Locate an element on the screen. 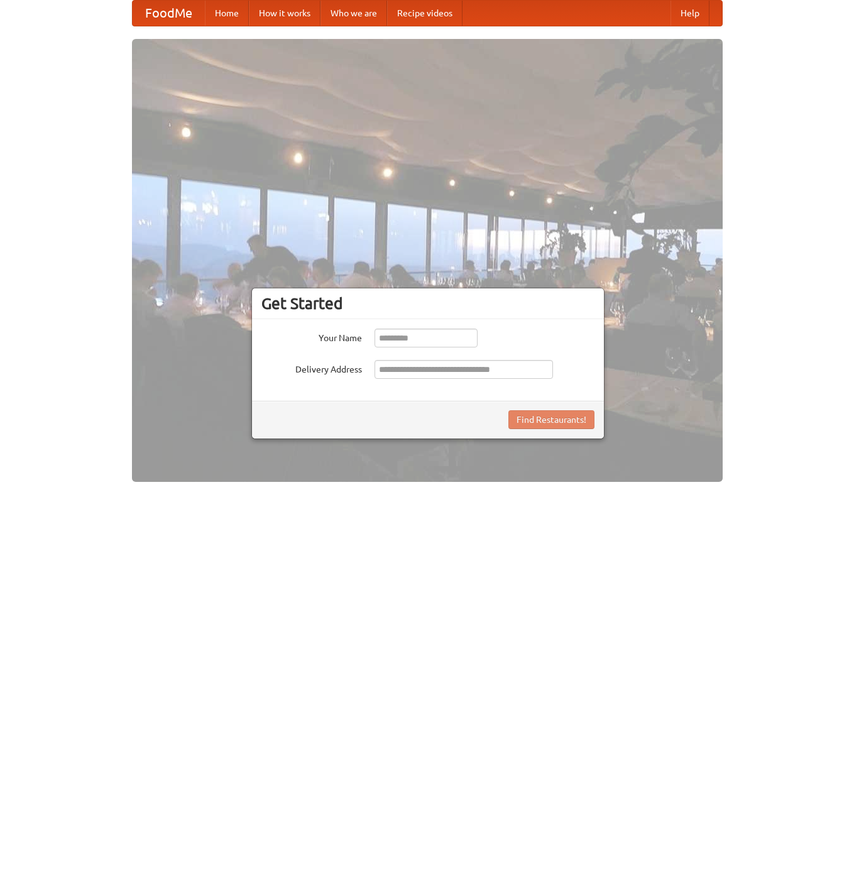 Image resolution: width=854 pixels, height=889 pixels. a: How it works is located at coordinates (285, 13).